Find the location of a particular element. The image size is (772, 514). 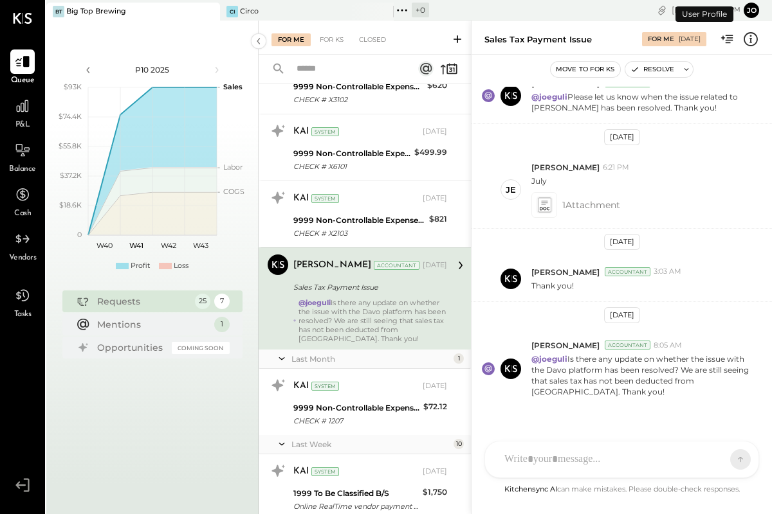

div: copy link is located at coordinates (662, 10).